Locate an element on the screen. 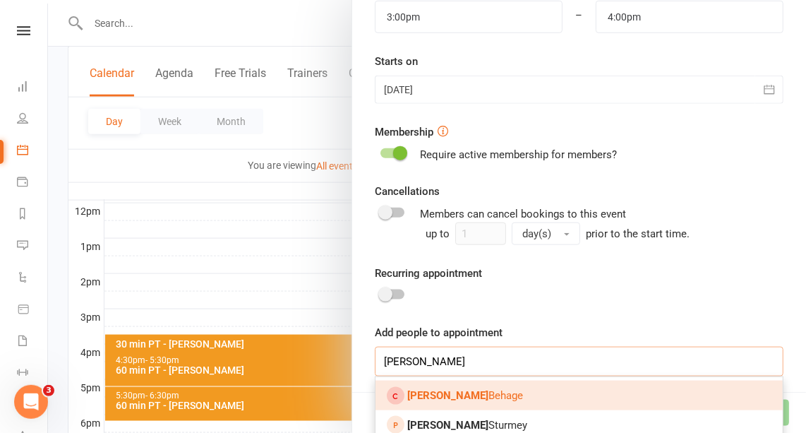  span: Behage is located at coordinates (465, 395).